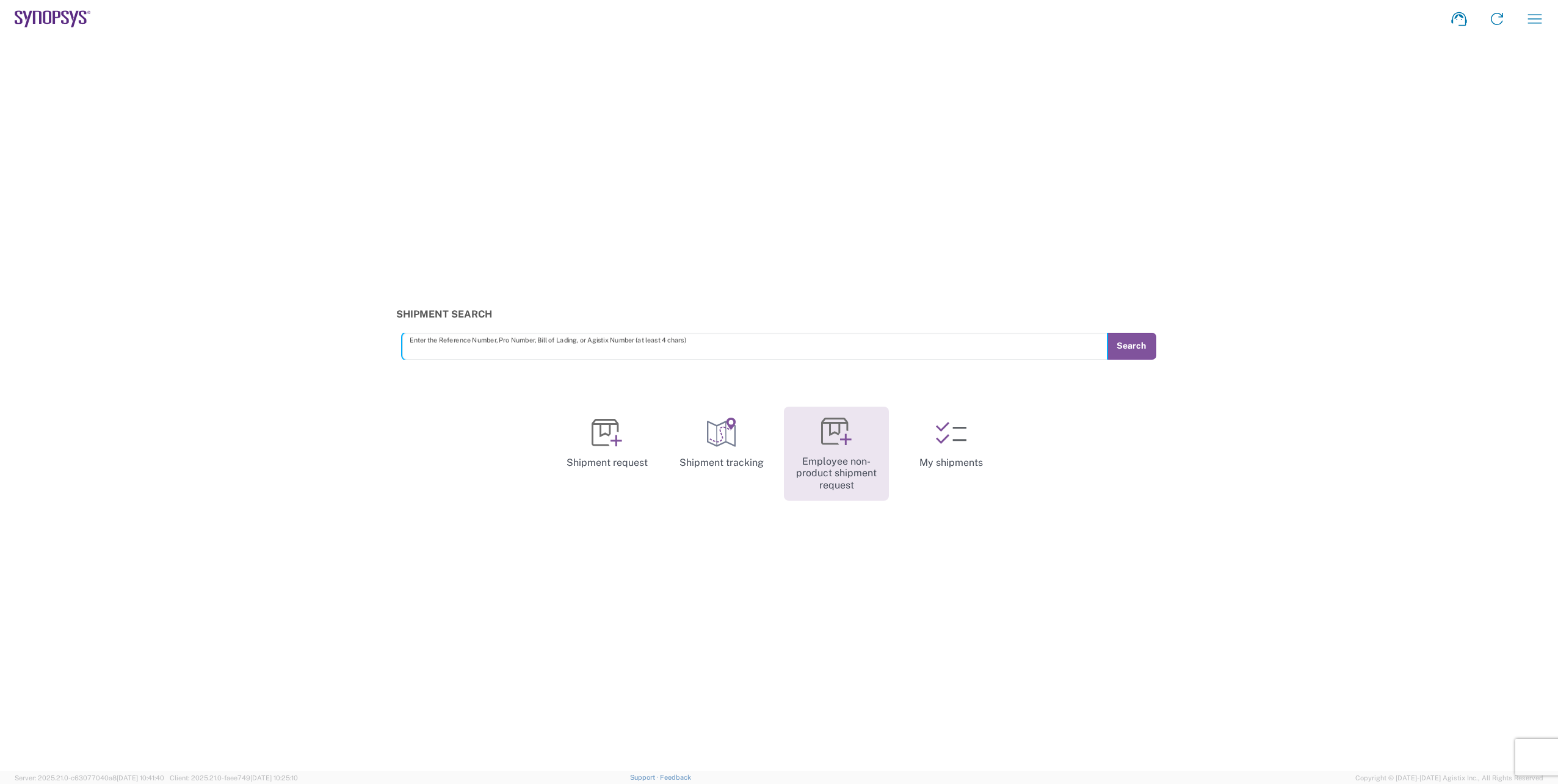  What do you see at coordinates (951, 443) in the screenshot?
I see `a: My shipments` at bounding box center [951, 443].